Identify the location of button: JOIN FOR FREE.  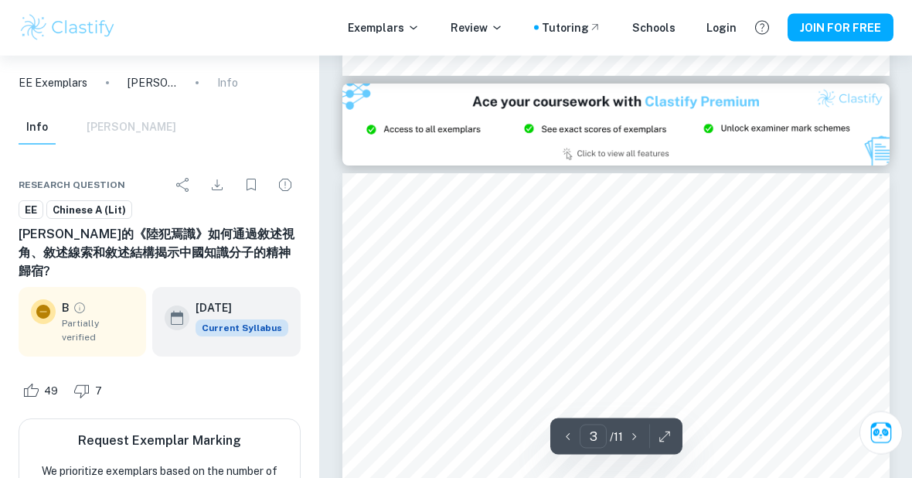
(840, 28).